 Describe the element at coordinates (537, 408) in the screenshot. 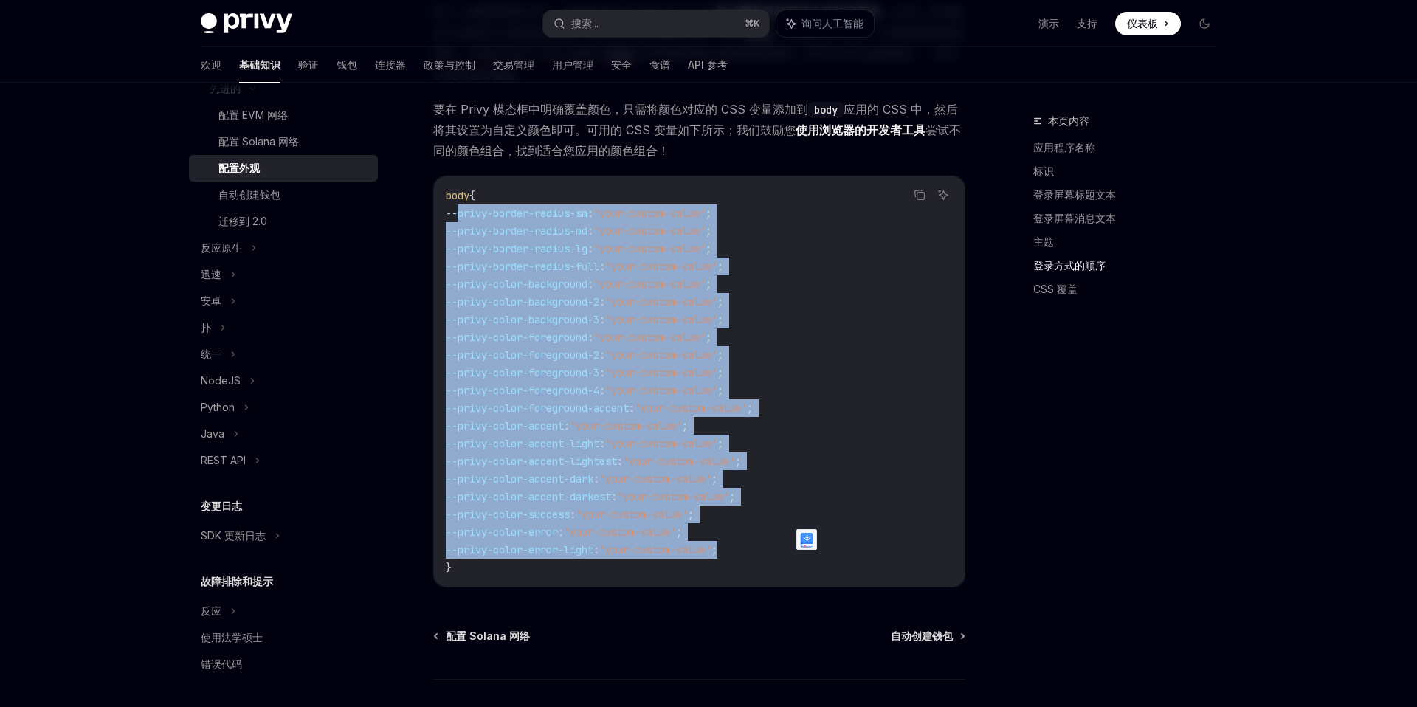

I see `span: --privy-color-foreground-accent` at that location.